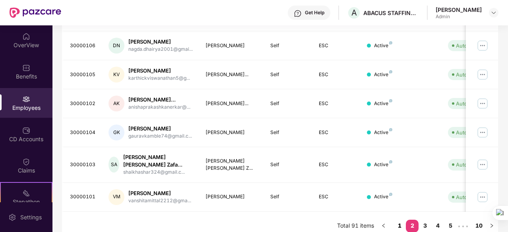 The image size is (508, 232). I want to click on a: 2, so click(412, 226).